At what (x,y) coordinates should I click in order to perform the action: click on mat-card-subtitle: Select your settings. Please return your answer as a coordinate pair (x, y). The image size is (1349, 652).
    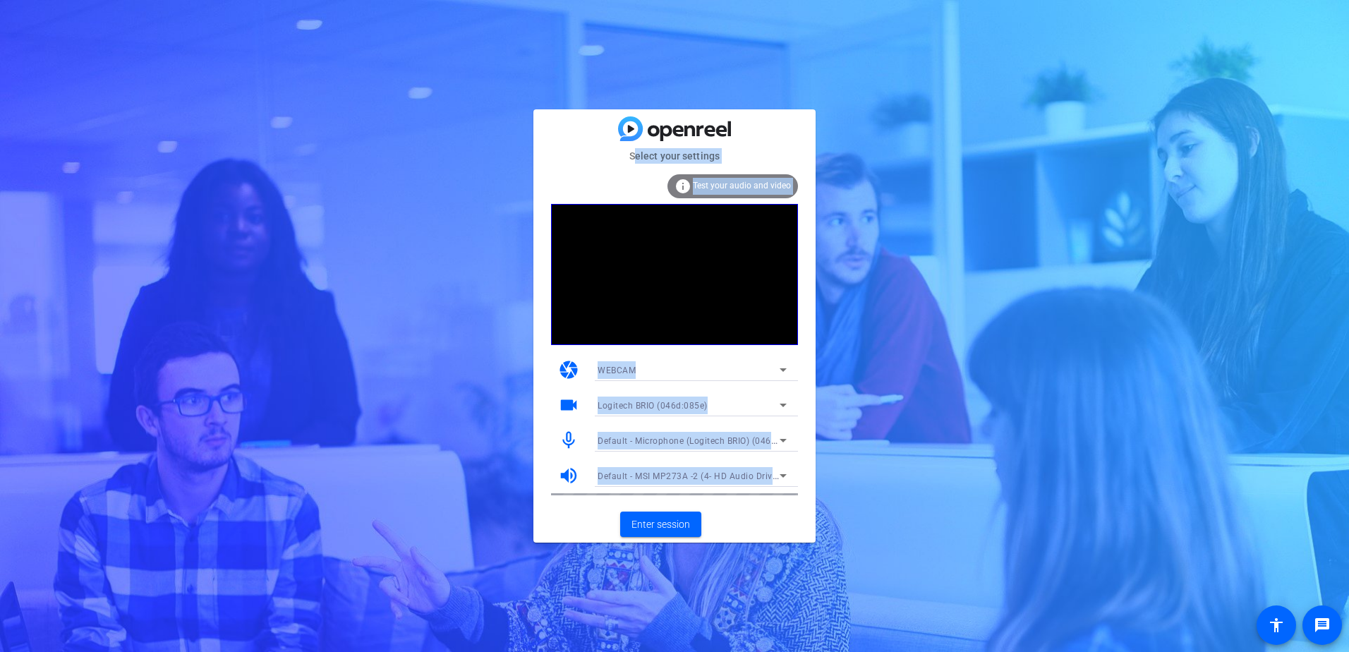
    Looking at the image, I should click on (675, 156).